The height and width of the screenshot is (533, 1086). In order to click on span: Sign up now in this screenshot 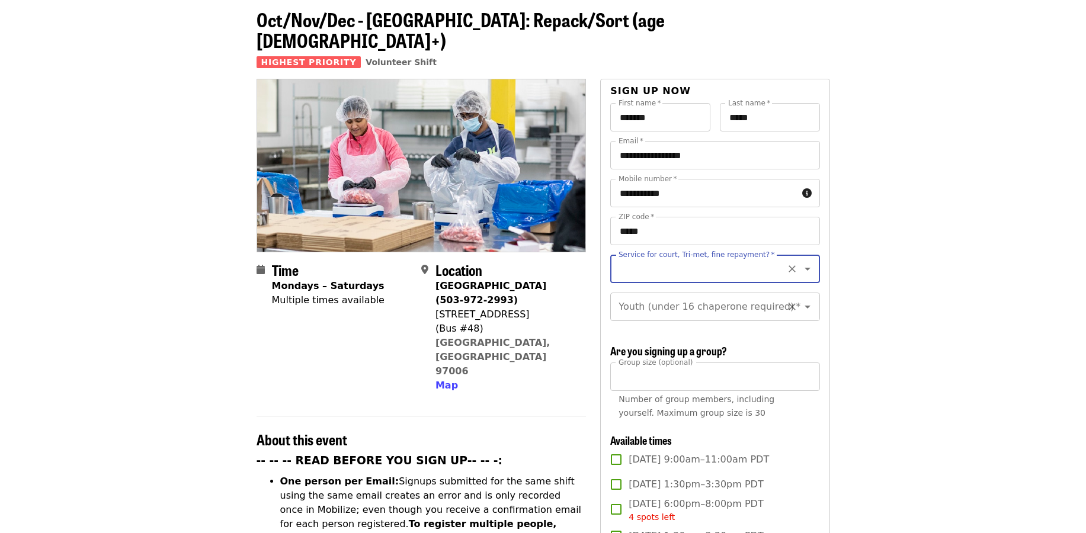, I will do `click(650, 91)`.